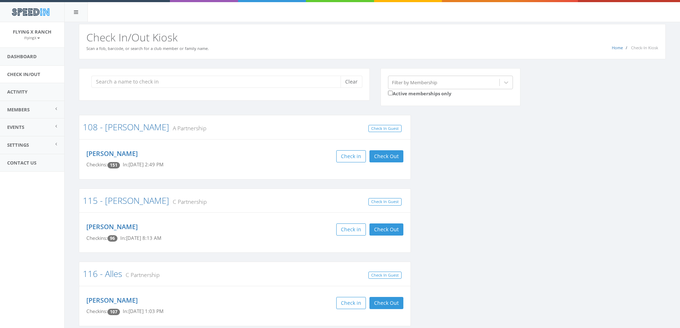 Image resolution: width=680 pixels, height=328 pixels. I want to click on img: speedin_logo.png, so click(30, 12).